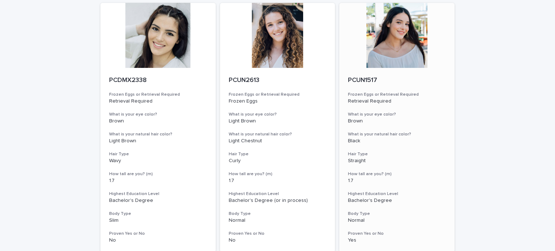 The height and width of the screenshot is (251, 555). Describe the element at coordinates (397, 240) in the screenshot. I see `p: Yes` at that location.